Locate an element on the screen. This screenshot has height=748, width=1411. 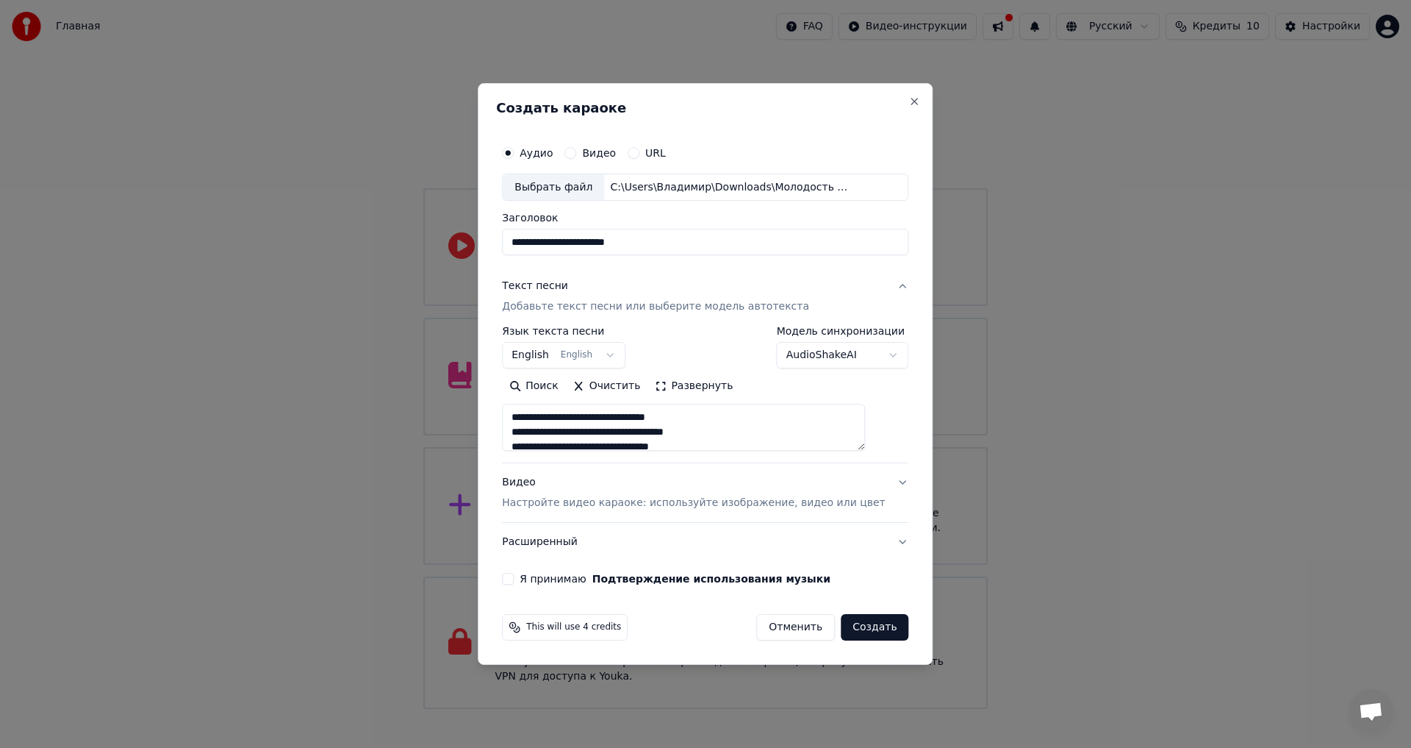
button: Текст песниДобавьте текст песни или выберите модель автотекста is located at coordinates (705, 297).